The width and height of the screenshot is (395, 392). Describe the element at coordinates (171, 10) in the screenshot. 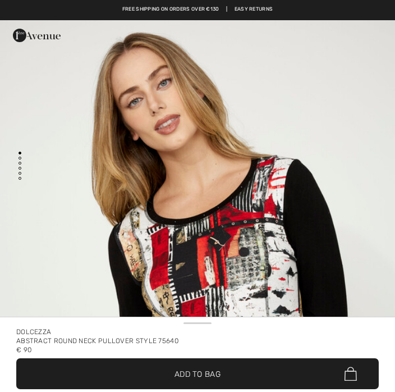

I see `a: Free shipping on orders over €130` at that location.